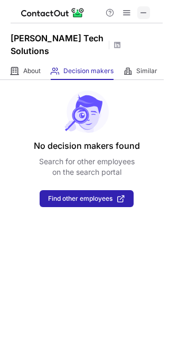  Describe the element at coordinates (87, 199) in the screenshot. I see `button: Find other employees` at that location.